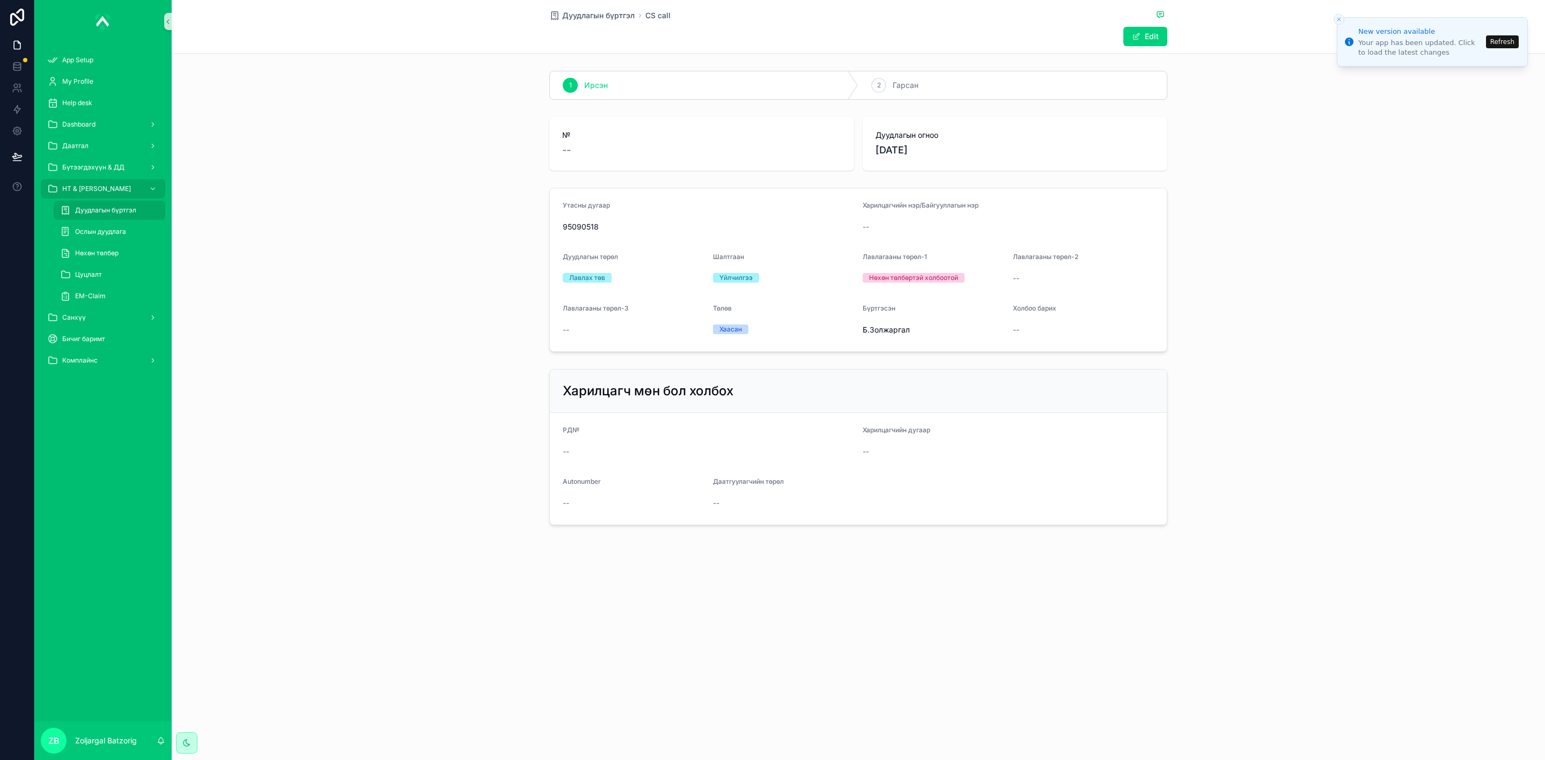 The height and width of the screenshot is (760, 1545). What do you see at coordinates (103, 103) in the screenshot?
I see `a: Help desk` at bounding box center [103, 103].